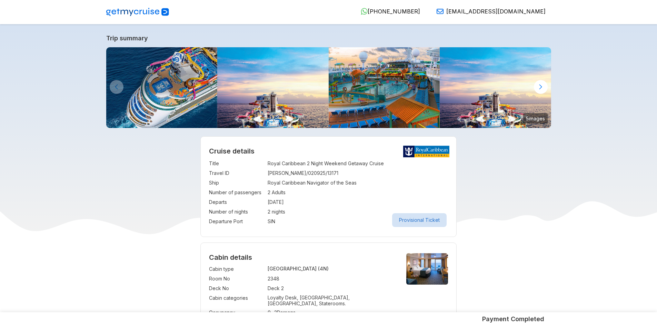 This screenshot has width=657, height=326. What do you see at coordinates (237, 313) in the screenshot?
I see `td: Occupancy` at bounding box center [237, 313].